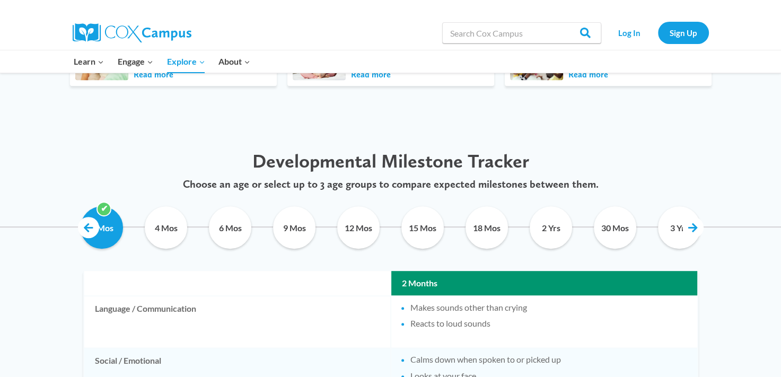 The width and height of the screenshot is (781, 377). What do you see at coordinates (186, 61) in the screenshot?
I see `button: Child menu of Explore` at bounding box center [186, 61].